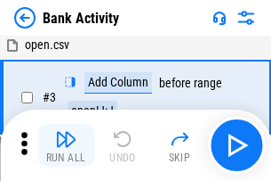 The image size is (271, 181). What do you see at coordinates (66, 157) in the screenshot?
I see `div: Run All` at bounding box center [66, 157].